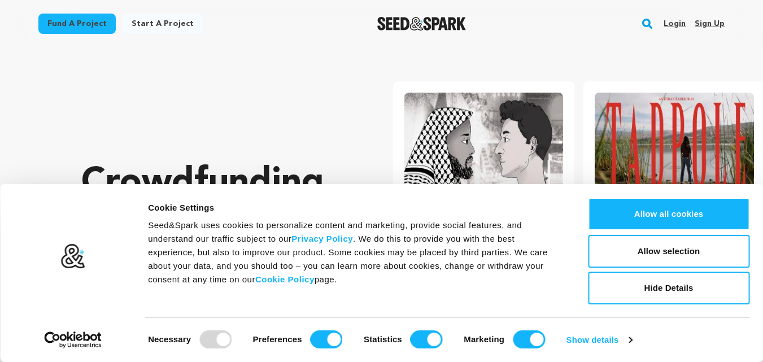 This screenshot has width=763, height=362. Describe the element at coordinates (73, 256) in the screenshot. I see `img: logo` at that location.